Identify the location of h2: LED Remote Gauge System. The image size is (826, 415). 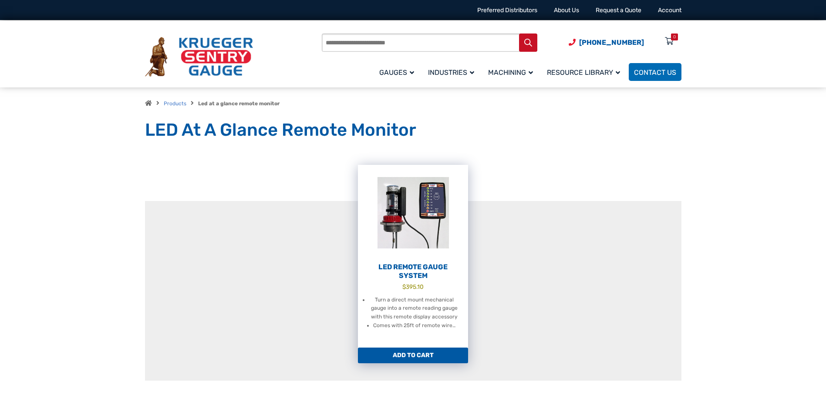
(413, 272).